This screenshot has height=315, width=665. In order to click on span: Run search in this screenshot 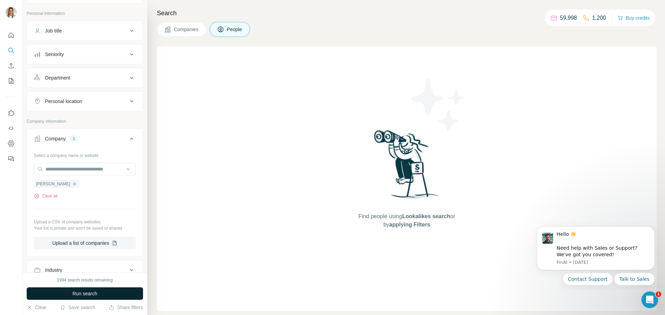, I will do `click(85, 294)`.